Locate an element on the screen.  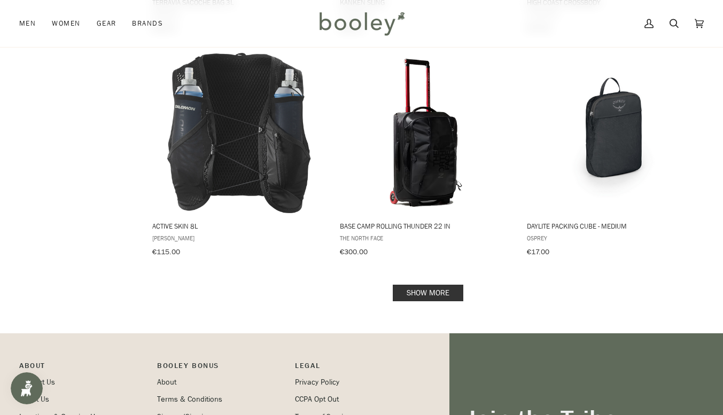
img: Osprey Daylite Packing Cube - Medium Black - Booley Galway is located at coordinates (613, 133).